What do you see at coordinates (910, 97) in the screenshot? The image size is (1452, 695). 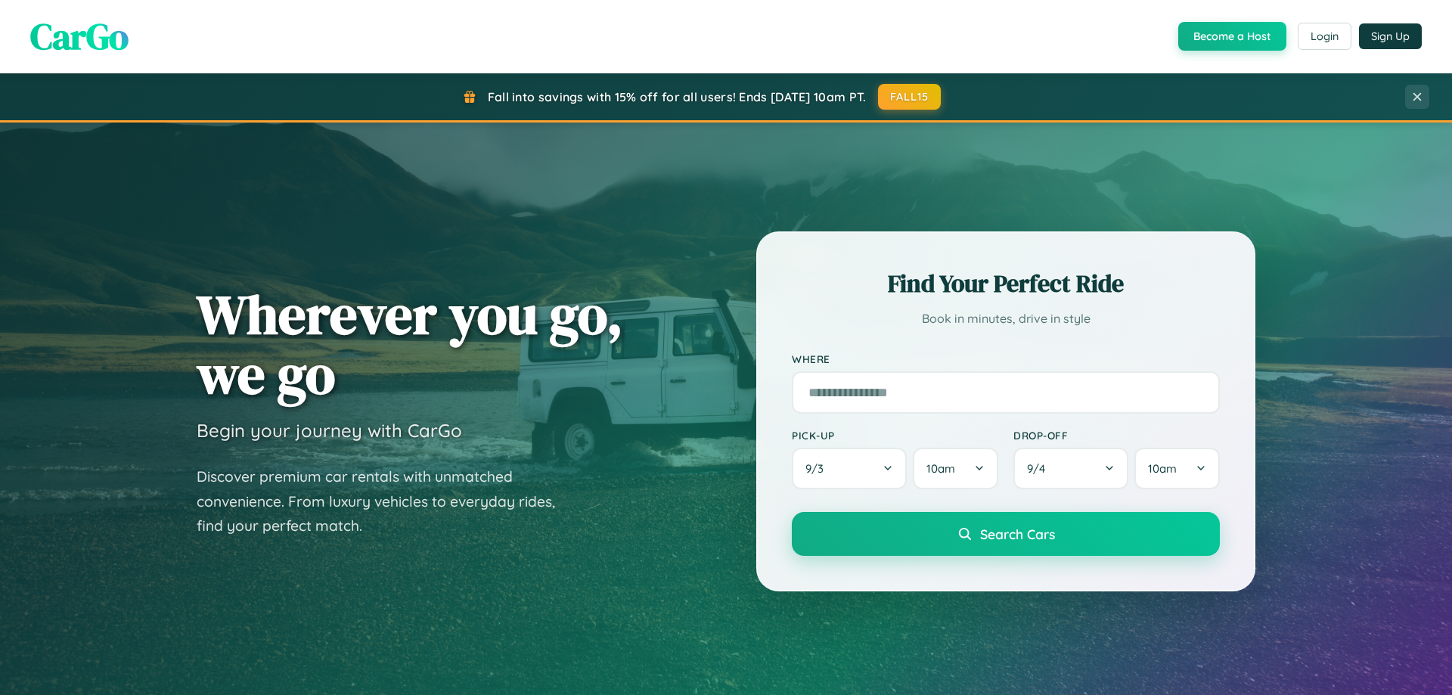 I see `button: FALL15` at bounding box center [910, 97].